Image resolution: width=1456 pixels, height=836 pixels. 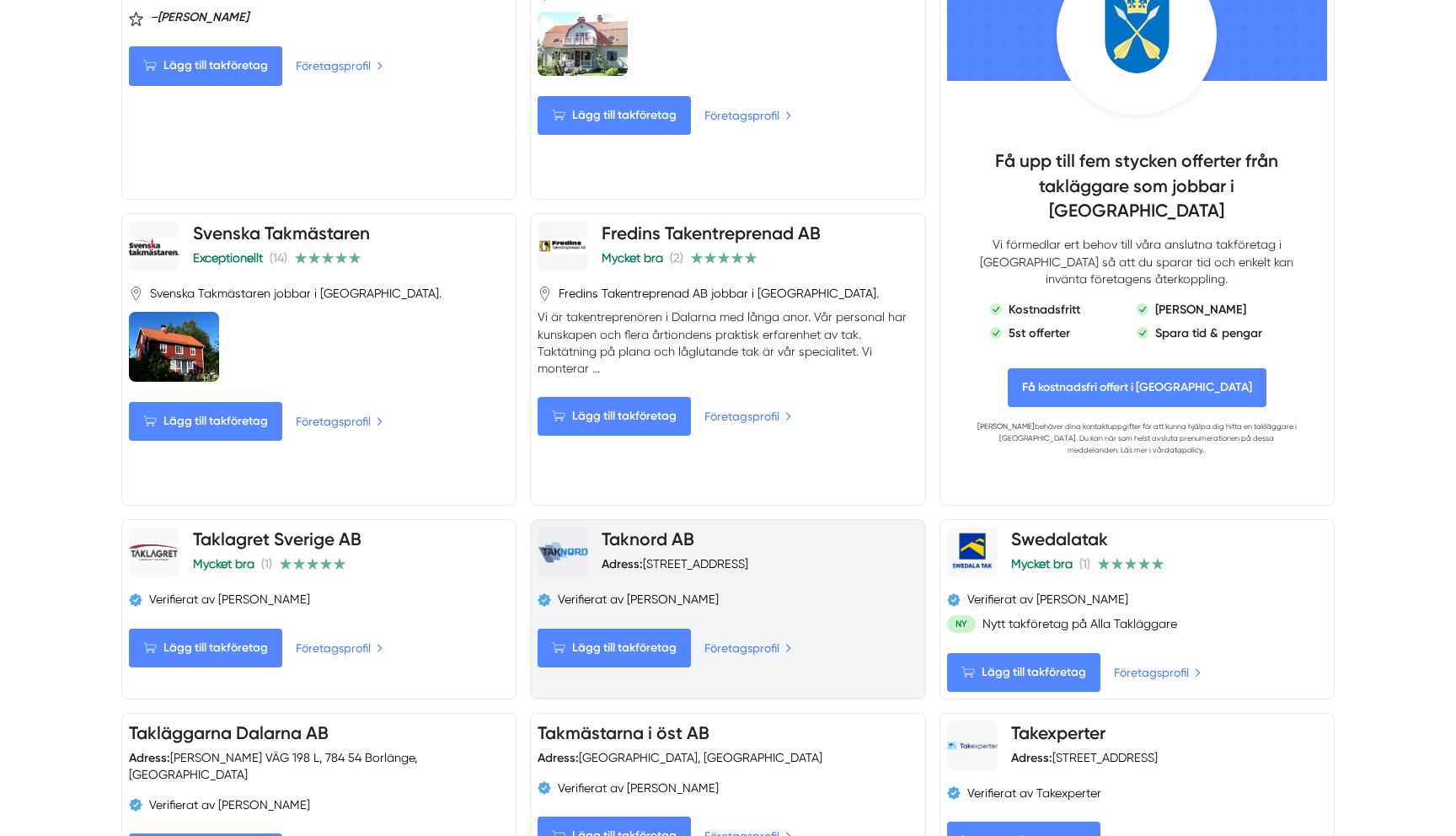 I want to click on p: Vi är takentreprenören i Dalarna med långa anor. Vår personal har kunskapen och flera årtiondens ..., so click(x=728, y=342).